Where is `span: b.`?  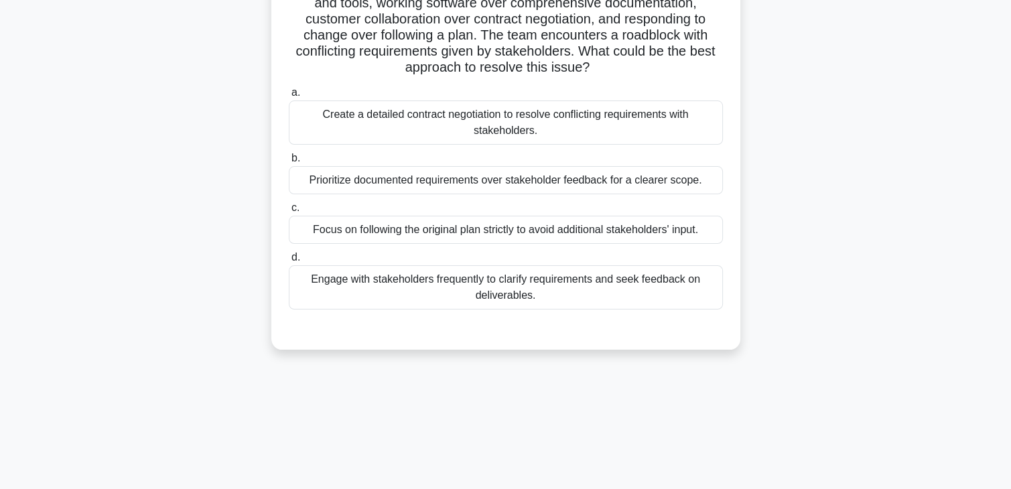 span: b. is located at coordinates (295, 157).